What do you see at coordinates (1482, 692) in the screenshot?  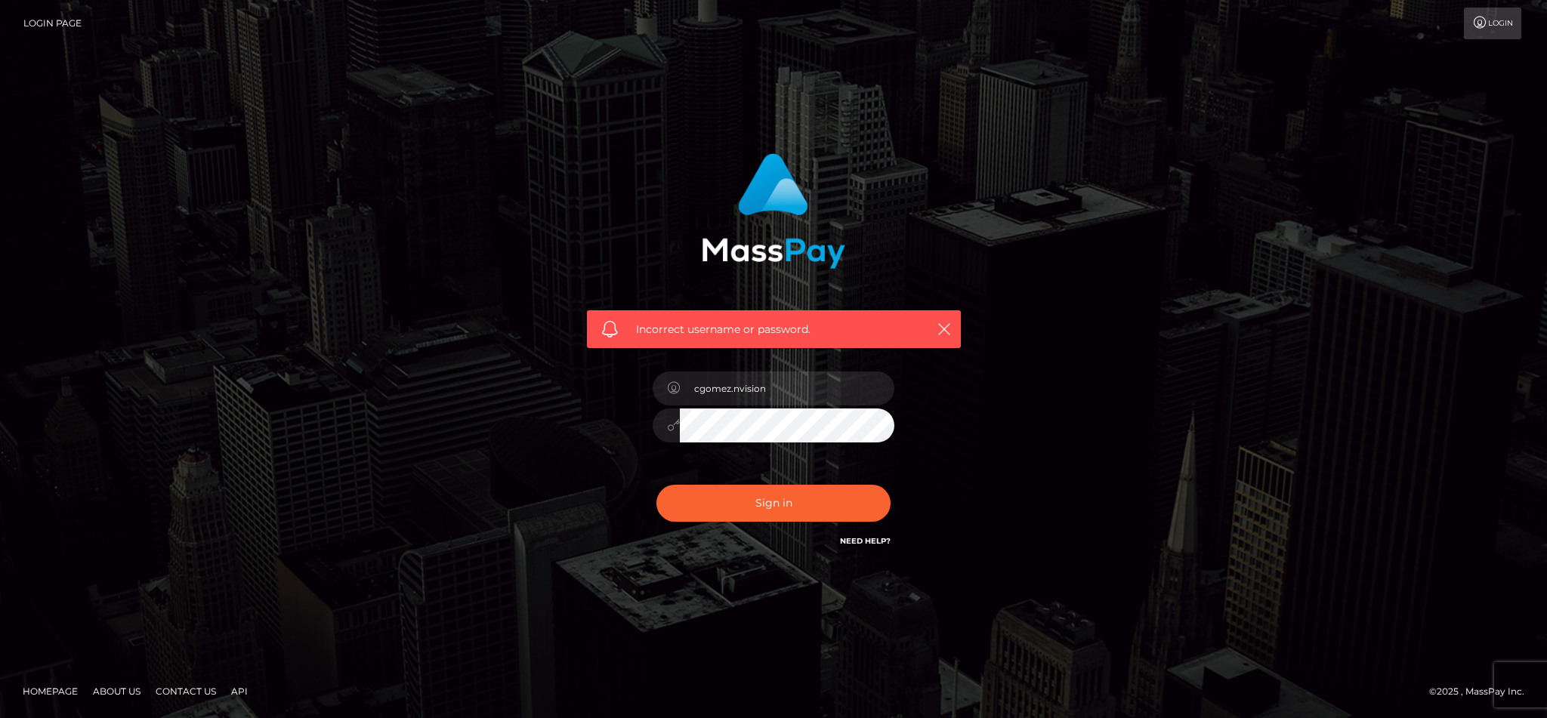 I see `div: © 2025 , MassPay Inc.` at bounding box center [1482, 692].